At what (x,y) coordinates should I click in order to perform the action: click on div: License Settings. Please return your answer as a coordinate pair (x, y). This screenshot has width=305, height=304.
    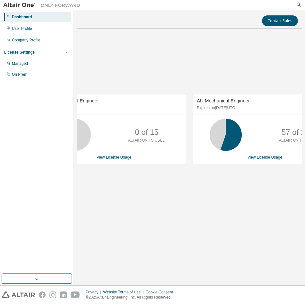
    Looking at the image, I should click on (19, 52).